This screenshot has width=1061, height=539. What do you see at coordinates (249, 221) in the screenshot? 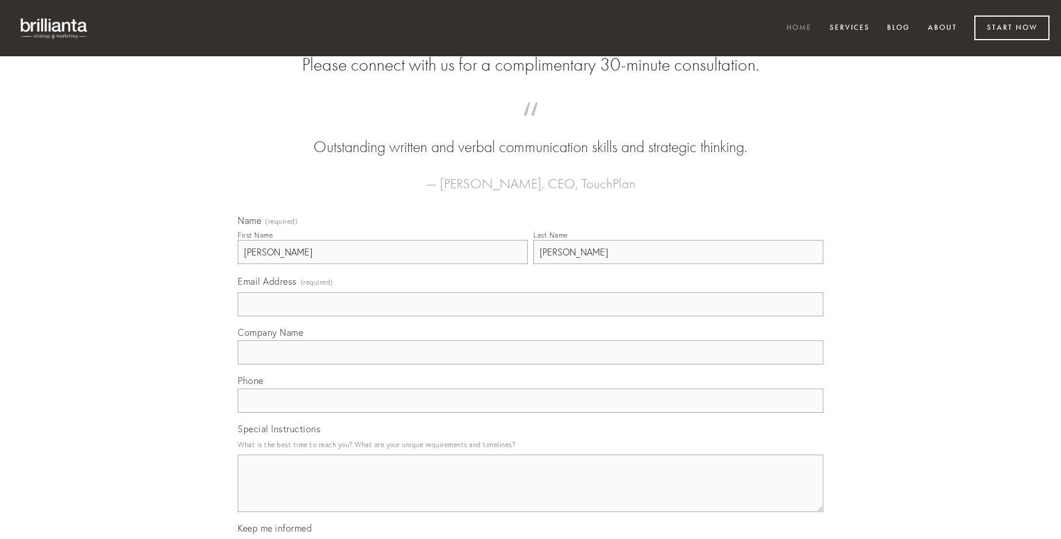
I see `span: Name` at bounding box center [249, 221].